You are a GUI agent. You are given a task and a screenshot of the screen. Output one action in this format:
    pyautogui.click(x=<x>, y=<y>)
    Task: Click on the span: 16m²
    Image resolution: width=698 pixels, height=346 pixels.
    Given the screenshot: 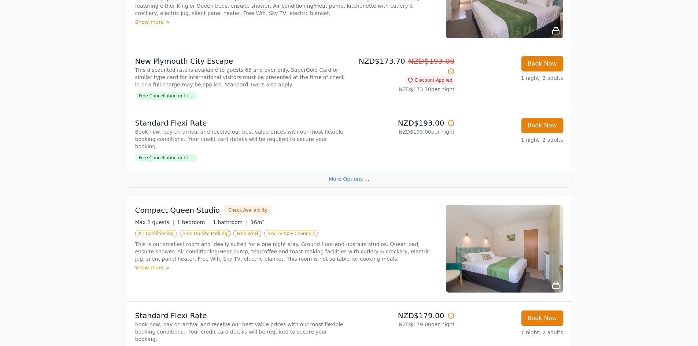 What is the action you would take?
    pyautogui.click(x=257, y=222)
    